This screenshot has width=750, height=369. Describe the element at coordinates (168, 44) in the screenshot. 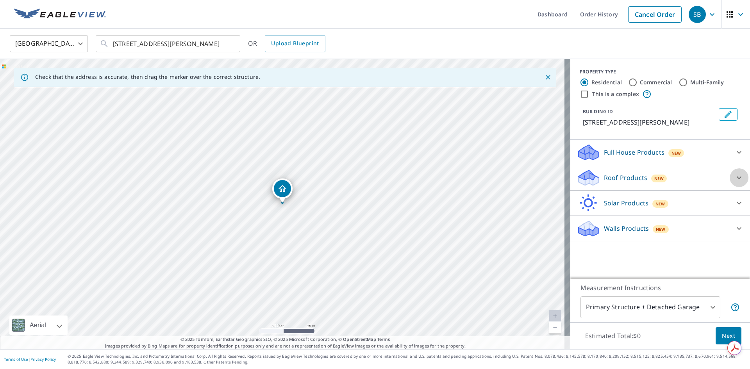

I see `input: Search by address or latitude-longitude` at that location.